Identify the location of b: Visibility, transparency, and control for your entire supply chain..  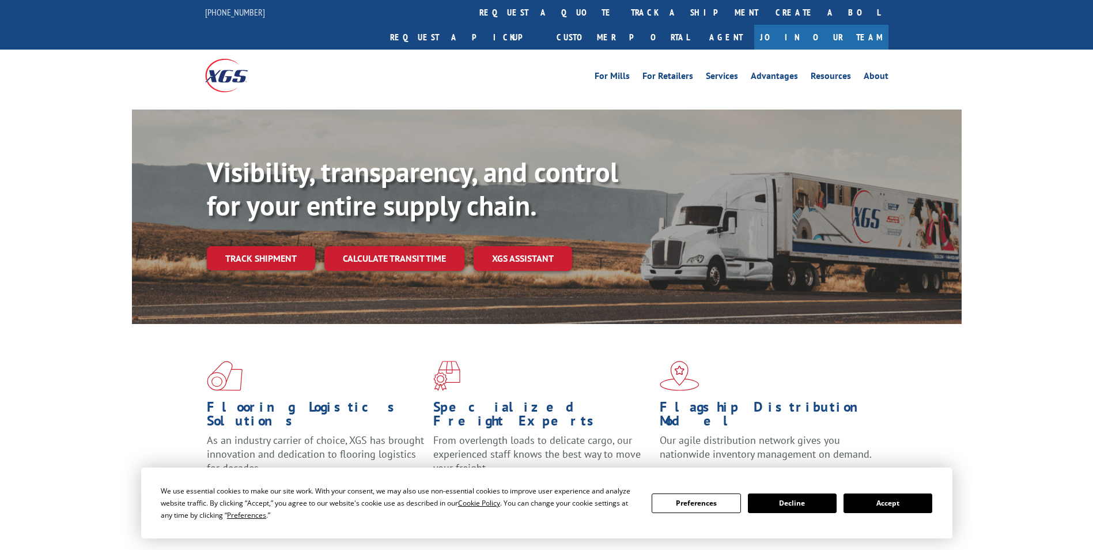
(413, 188).